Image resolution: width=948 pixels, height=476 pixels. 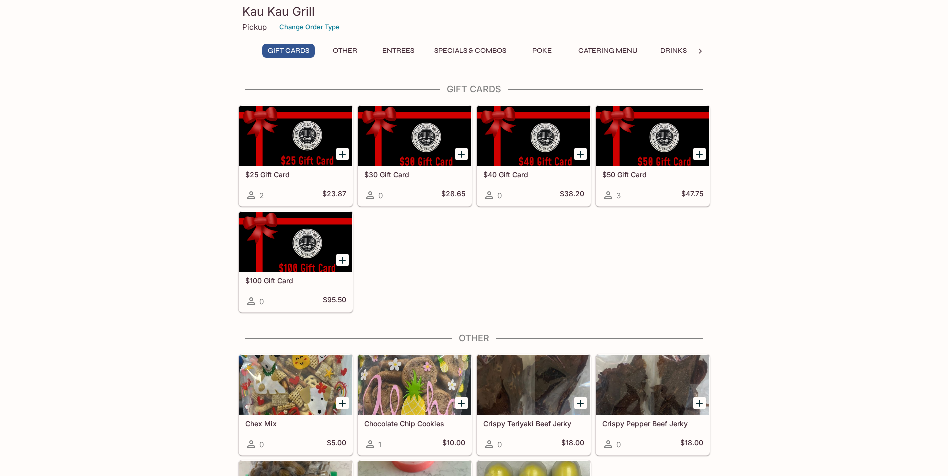 I want to click on div: Chex Mix, so click(x=296, y=385).